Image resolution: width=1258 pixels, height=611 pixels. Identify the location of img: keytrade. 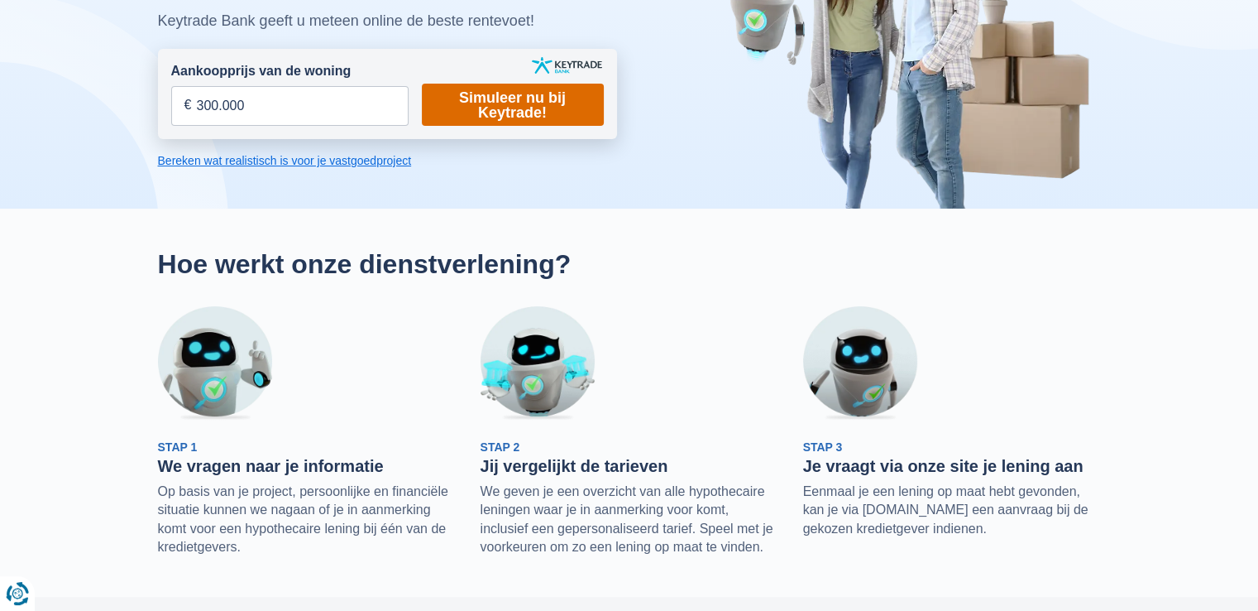
(567, 65).